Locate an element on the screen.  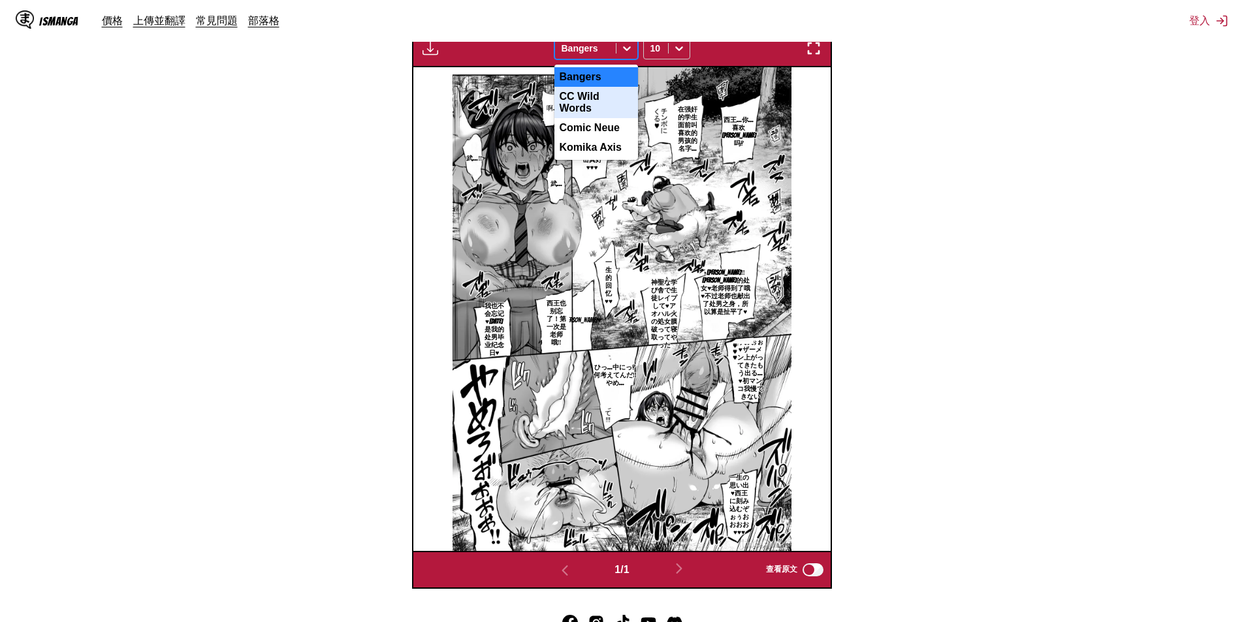
a: 價格 is located at coordinates (112, 20).